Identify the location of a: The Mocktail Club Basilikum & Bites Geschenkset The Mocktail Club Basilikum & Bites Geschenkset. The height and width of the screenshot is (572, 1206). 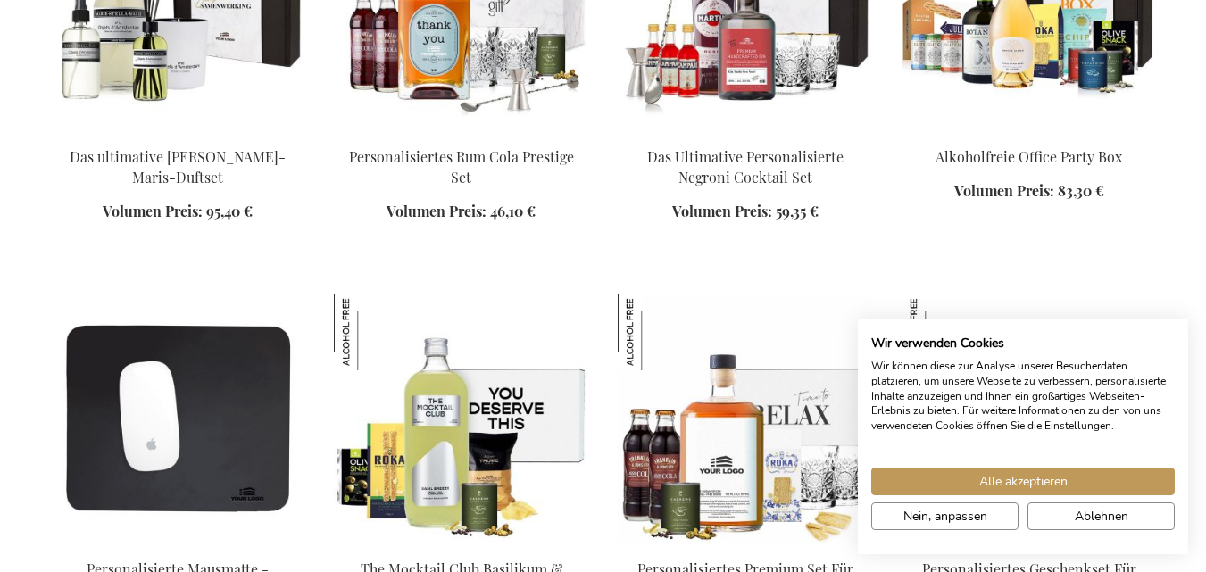
(461, 544).